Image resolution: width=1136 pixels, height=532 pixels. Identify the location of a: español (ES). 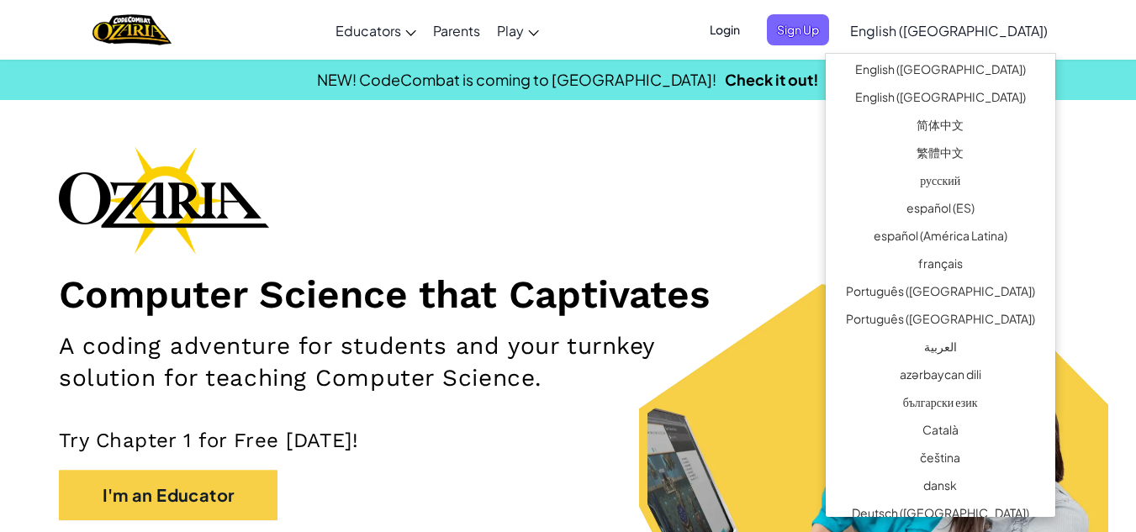
(940, 210).